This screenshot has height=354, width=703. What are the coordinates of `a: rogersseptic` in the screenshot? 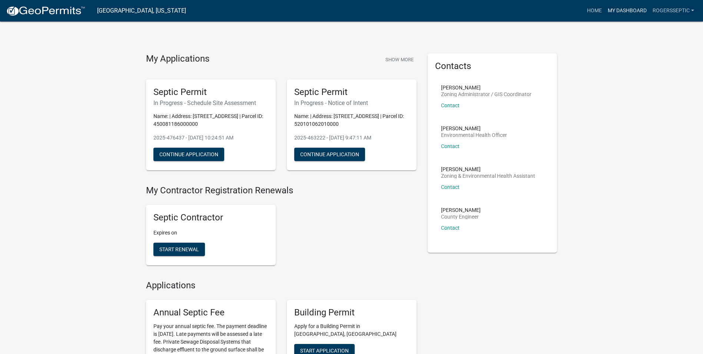 It's located at (673, 11).